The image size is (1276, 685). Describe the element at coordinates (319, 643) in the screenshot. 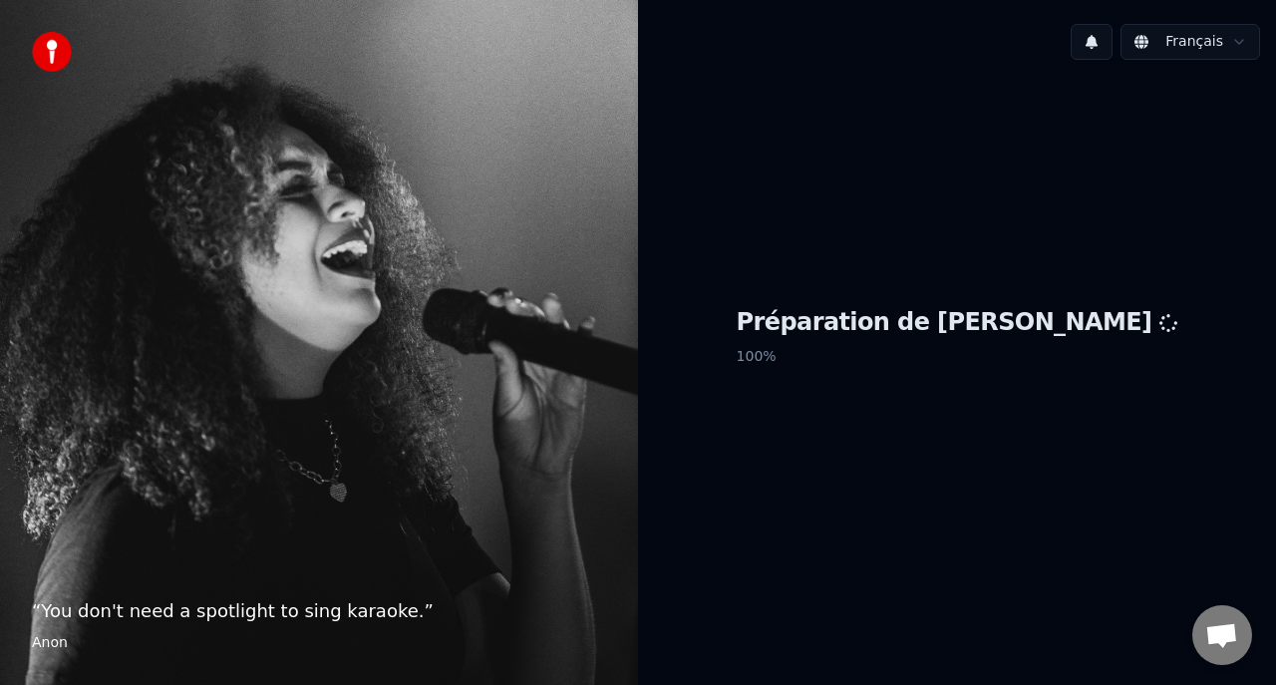

I see `footer: Anon` at that location.